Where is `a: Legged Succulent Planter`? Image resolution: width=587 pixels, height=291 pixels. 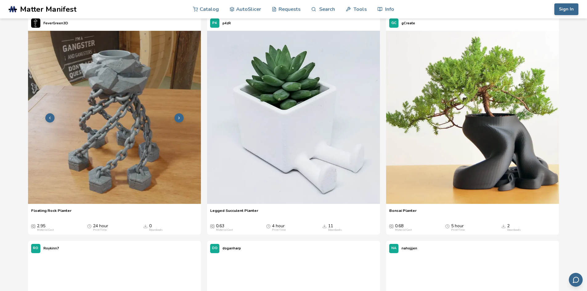 a: Legged Succulent Planter is located at coordinates (234, 213).